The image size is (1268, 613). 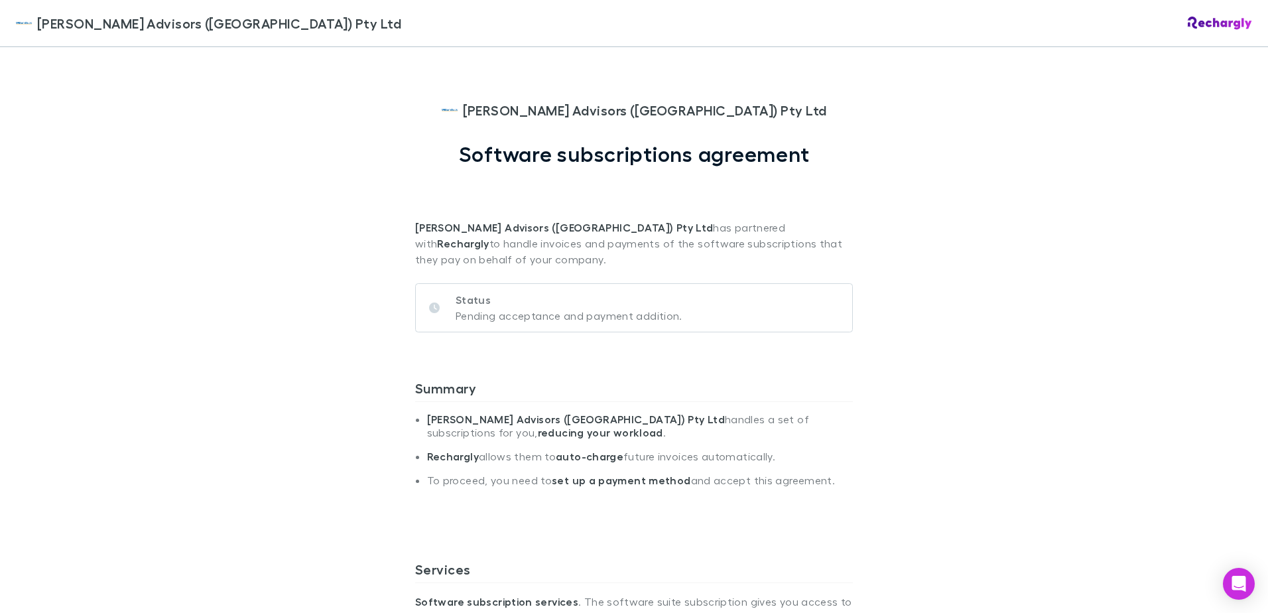 What do you see at coordinates (1238, 583) in the screenshot?
I see `div: Open Intercom Messenger` at bounding box center [1238, 583].